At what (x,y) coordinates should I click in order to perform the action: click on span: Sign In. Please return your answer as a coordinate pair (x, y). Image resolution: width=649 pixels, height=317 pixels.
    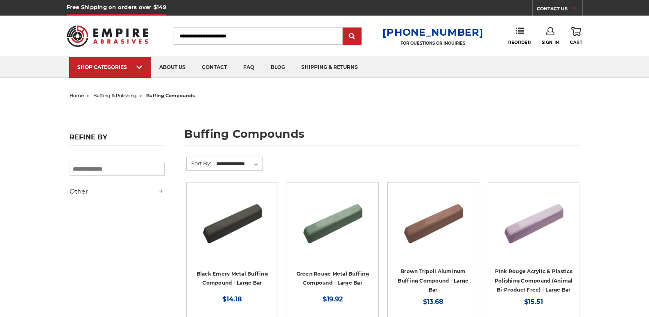
    Looking at the image, I should click on (551, 42).